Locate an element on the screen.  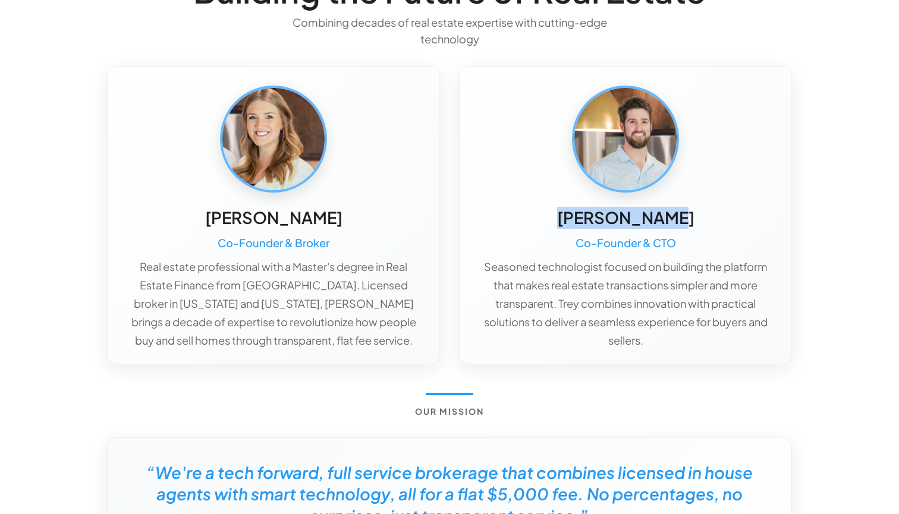
h6: Co-Founder & CTO is located at coordinates (625, 243).